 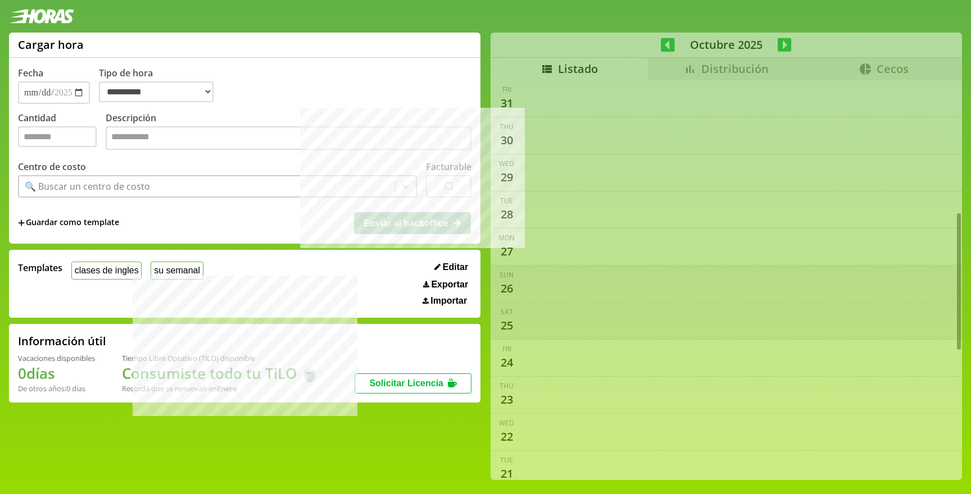 What do you see at coordinates (87, 186) in the screenshot?
I see `div: 🔍 Buscar un centro de costo` at bounding box center [87, 186].